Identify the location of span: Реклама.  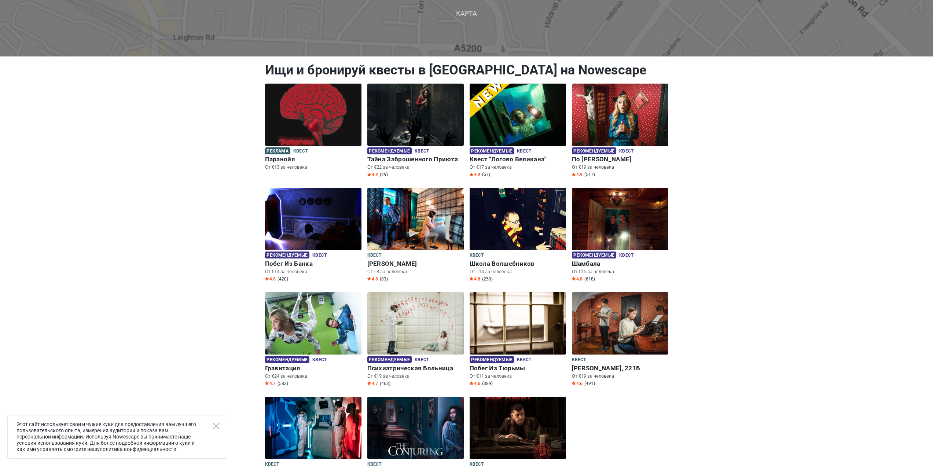
(277, 151).